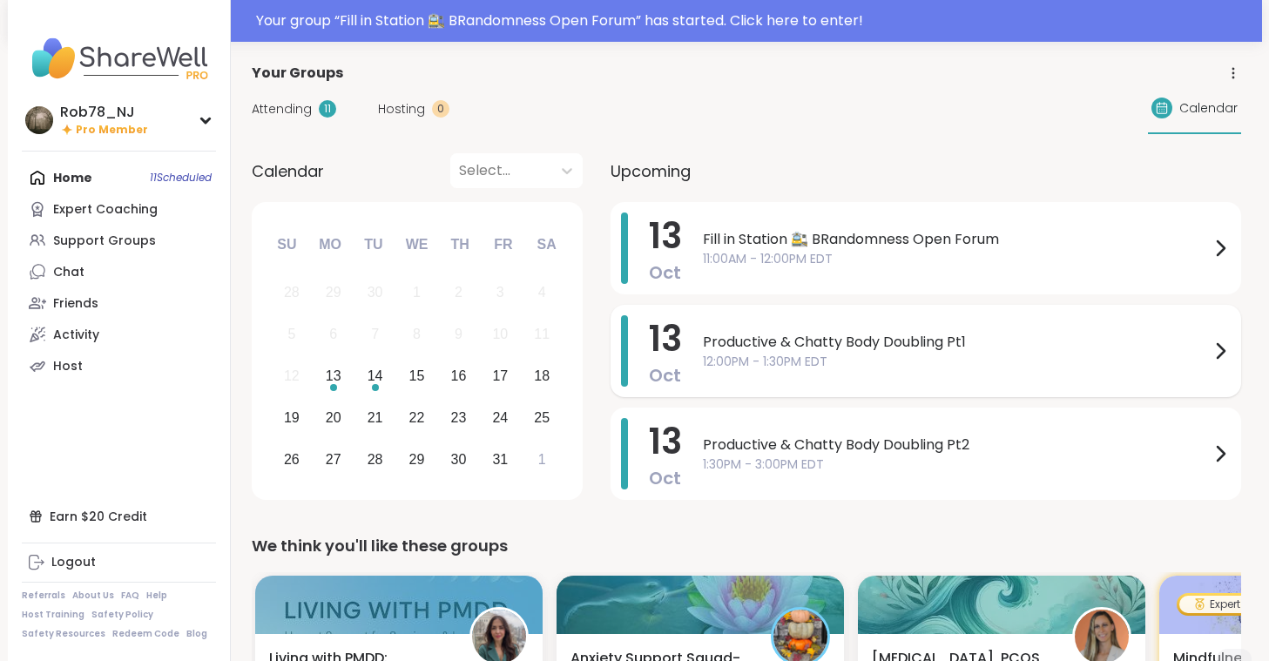  Describe the element at coordinates (39, 120) in the screenshot. I see `img: Rob78_NJ` at that location.